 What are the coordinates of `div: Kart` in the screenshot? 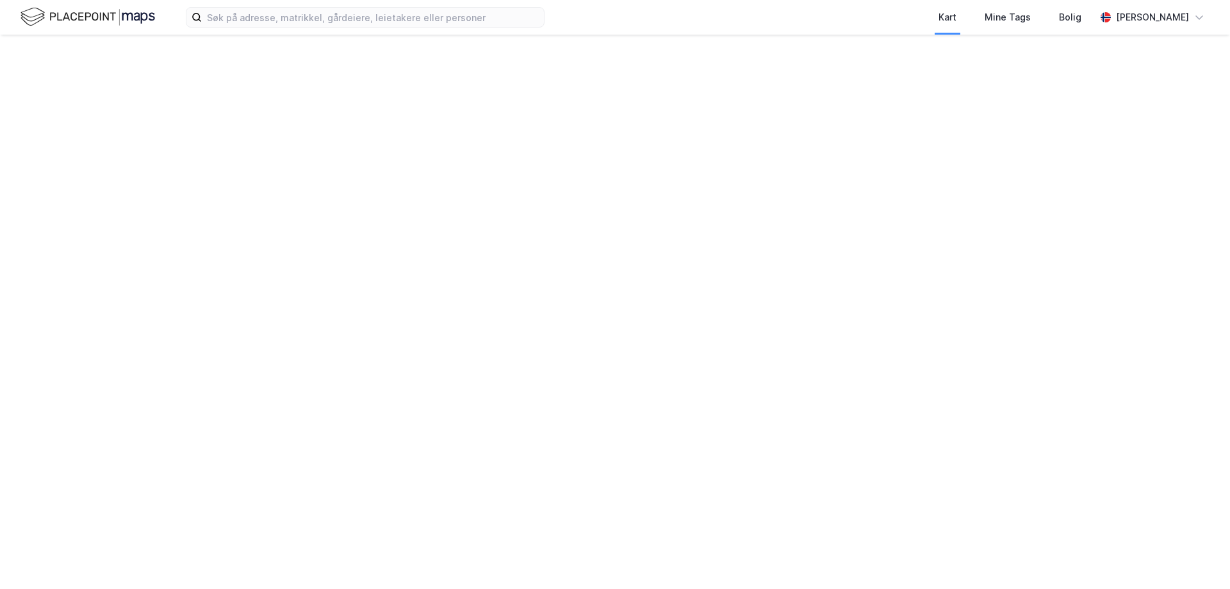 It's located at (947, 17).